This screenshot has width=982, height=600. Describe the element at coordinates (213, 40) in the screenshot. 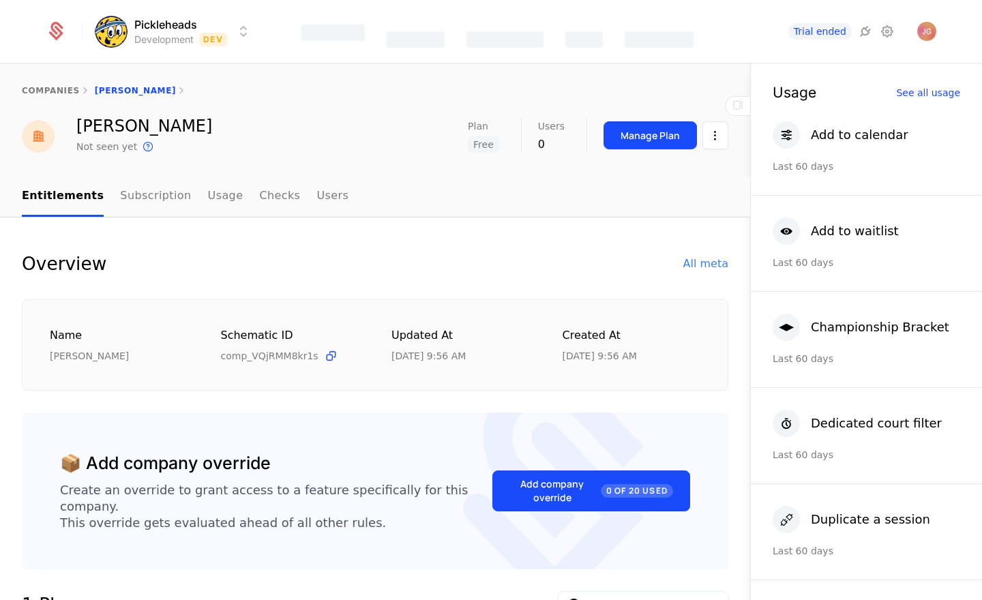

I see `span: Dev` at that location.